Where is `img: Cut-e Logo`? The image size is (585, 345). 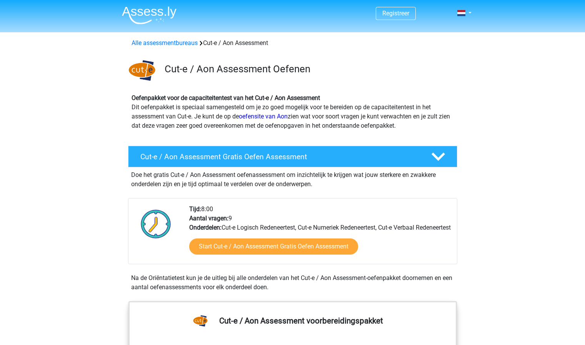 img: Cut-e Logo is located at coordinates (142, 70).